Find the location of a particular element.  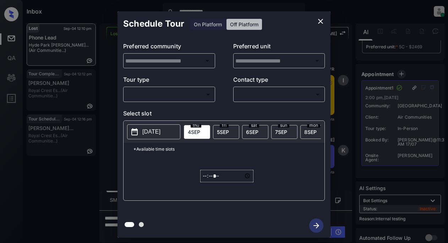

span: sat is located at coordinates (254, 125).